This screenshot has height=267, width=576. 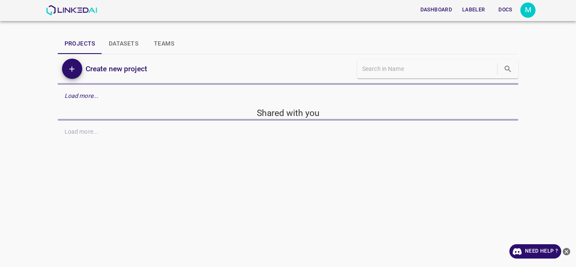 What do you see at coordinates (505, 10) in the screenshot?
I see `button: Docs` at bounding box center [505, 10].